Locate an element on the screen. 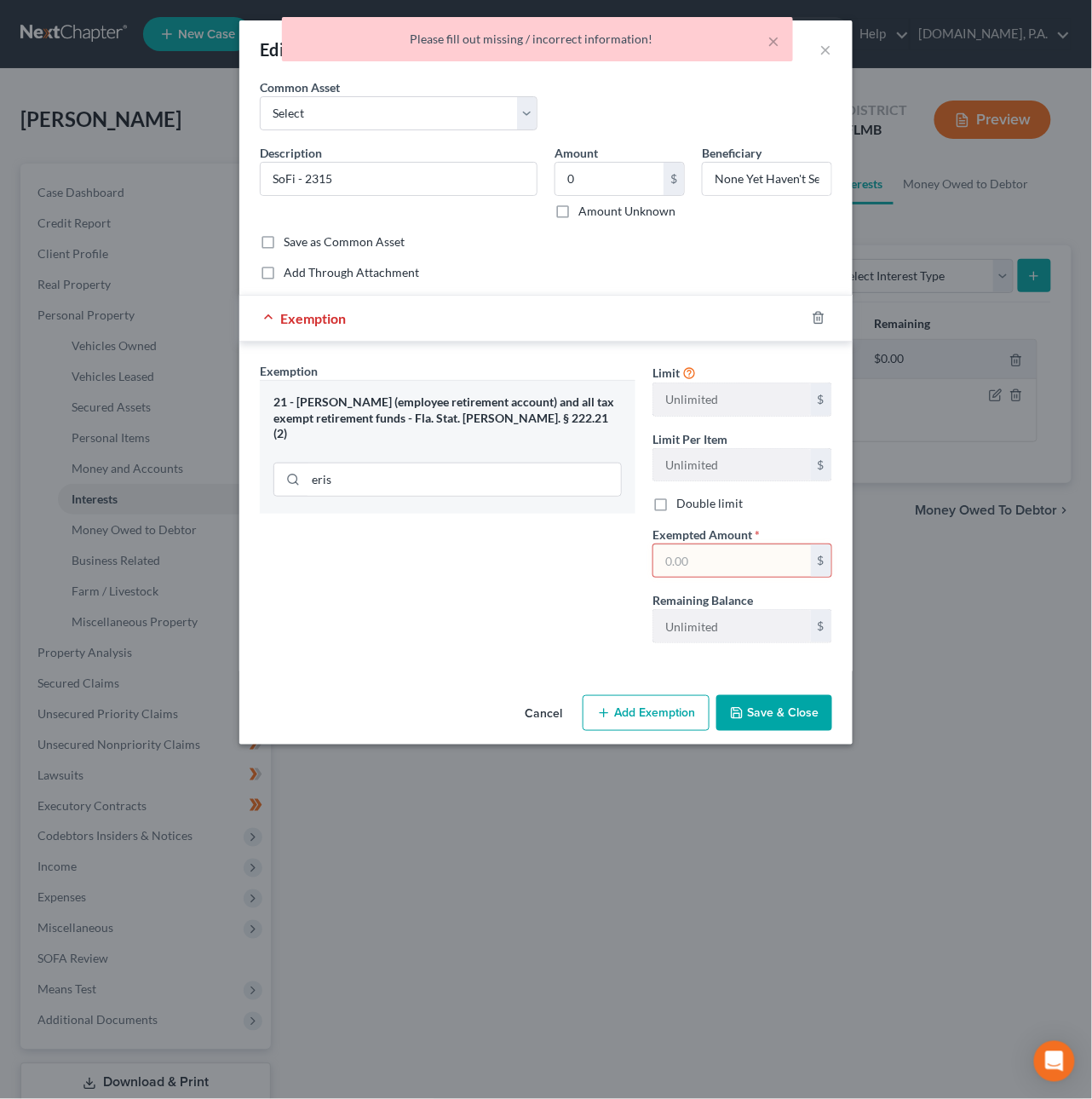 The width and height of the screenshot is (1092, 1099). label: Amount is located at coordinates (576, 152).